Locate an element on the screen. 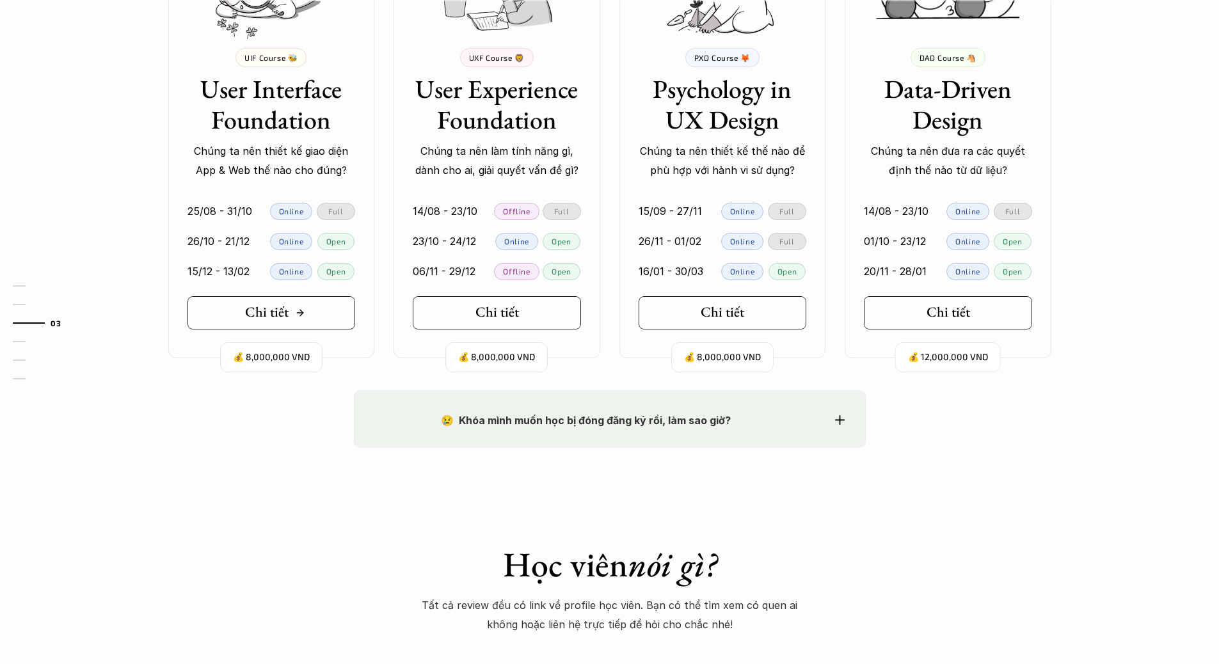 The image size is (1219, 664). p: Chúng ta nên làm tính năng gì, dành cho ai, giải quyết vấn đề gì? is located at coordinates (497, 161).